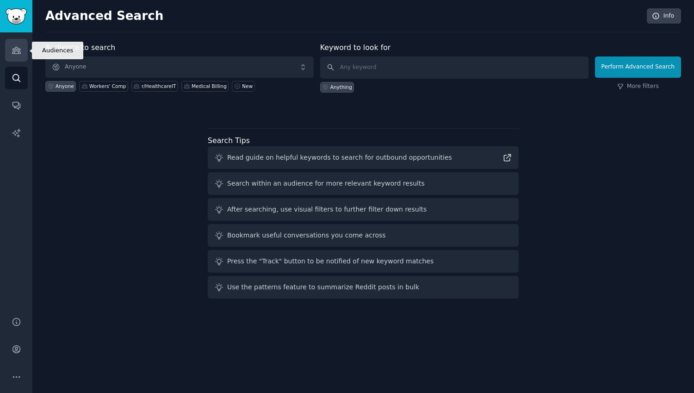 This screenshot has width=694, height=393. I want to click on h2: Advanced Search, so click(343, 16).